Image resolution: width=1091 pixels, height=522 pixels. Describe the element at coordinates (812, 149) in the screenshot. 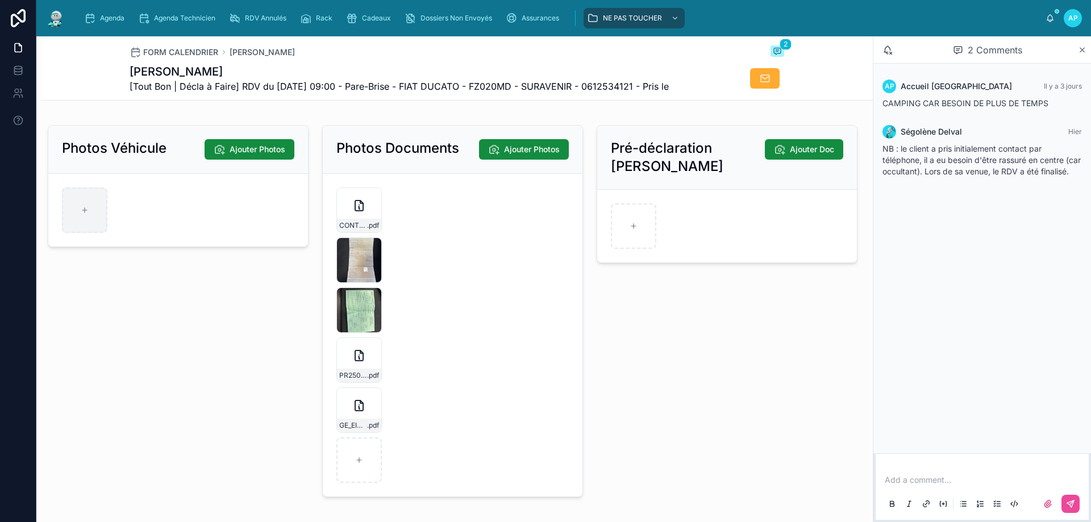

I see `span: Ajouter Doc` at that location.